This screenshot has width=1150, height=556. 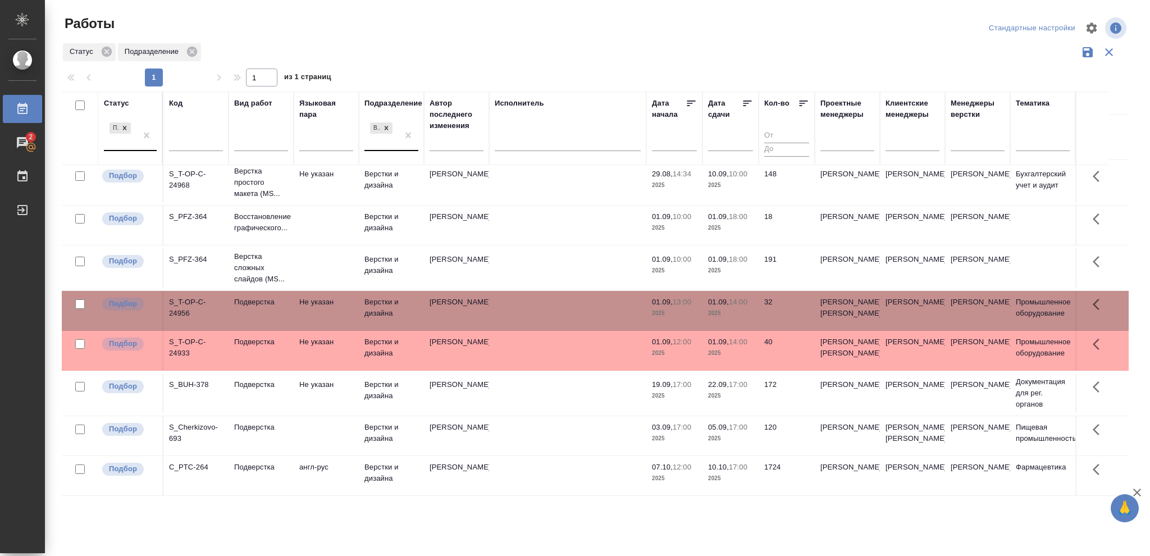 I want to click on button: Сохранить фильтры, so click(x=1088, y=52).